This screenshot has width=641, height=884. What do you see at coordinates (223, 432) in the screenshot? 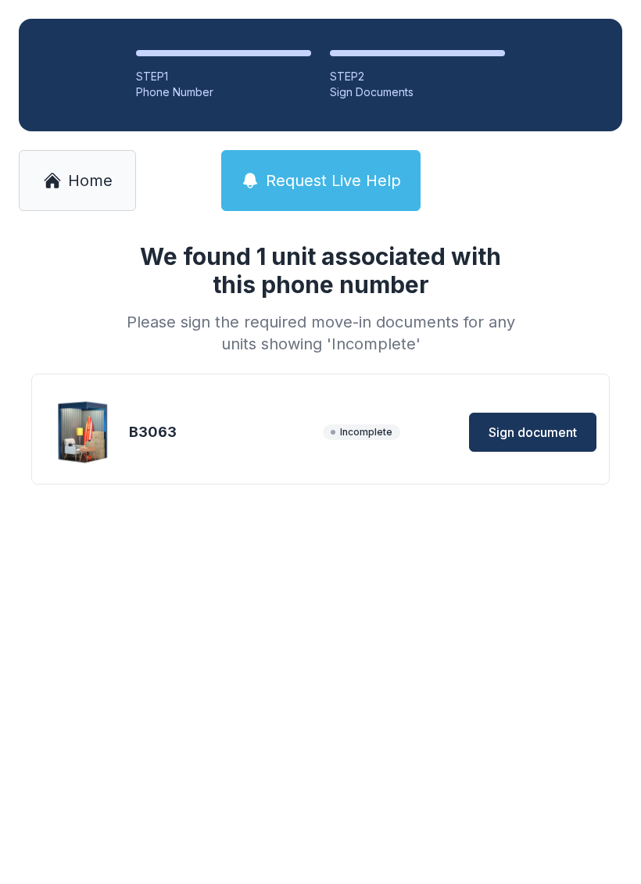
I see `div: B3063` at bounding box center [223, 432].